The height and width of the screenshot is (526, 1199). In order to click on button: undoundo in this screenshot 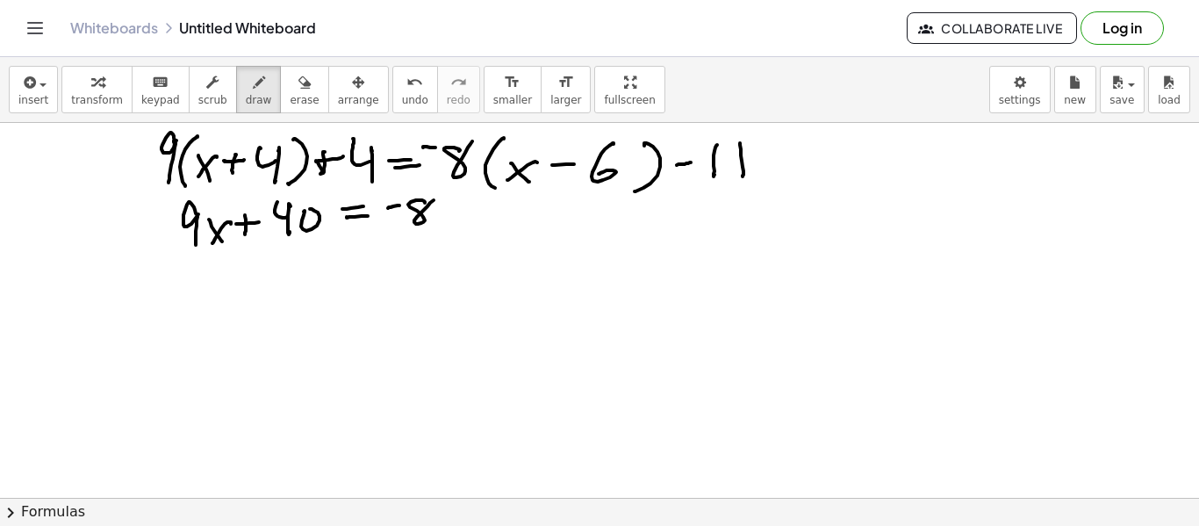, I will do `click(415, 89)`.